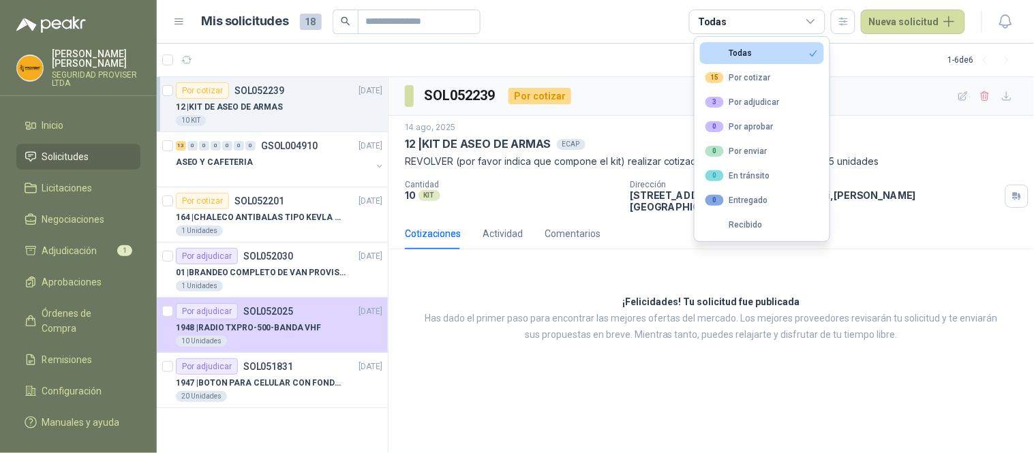  Describe the element at coordinates (81, 422) in the screenshot. I see `span: Manuales y ayuda` at that location.